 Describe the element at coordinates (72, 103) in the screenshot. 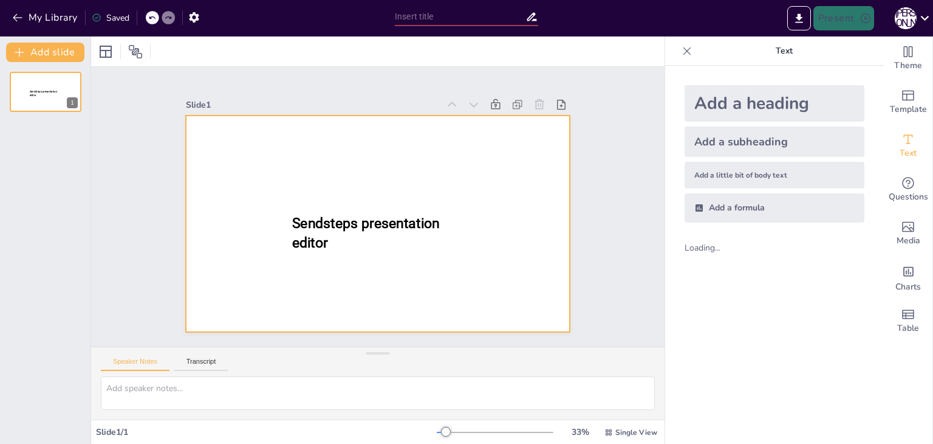

I see `div: 1` at that location.